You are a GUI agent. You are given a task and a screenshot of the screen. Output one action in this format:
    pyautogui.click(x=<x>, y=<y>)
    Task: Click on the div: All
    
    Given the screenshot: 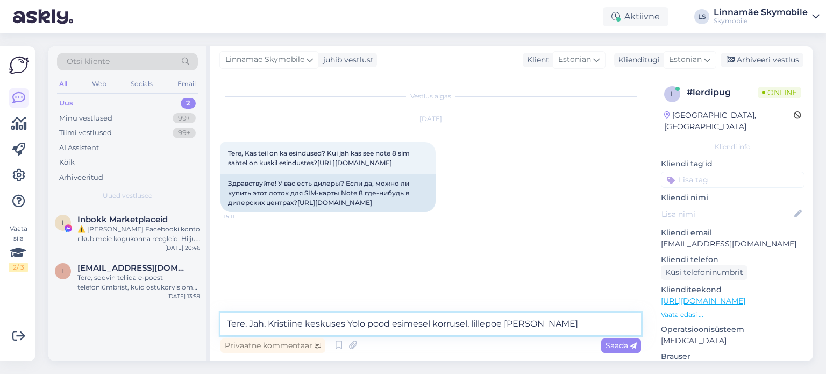 What is the action you would take?
    pyautogui.click(x=63, y=84)
    